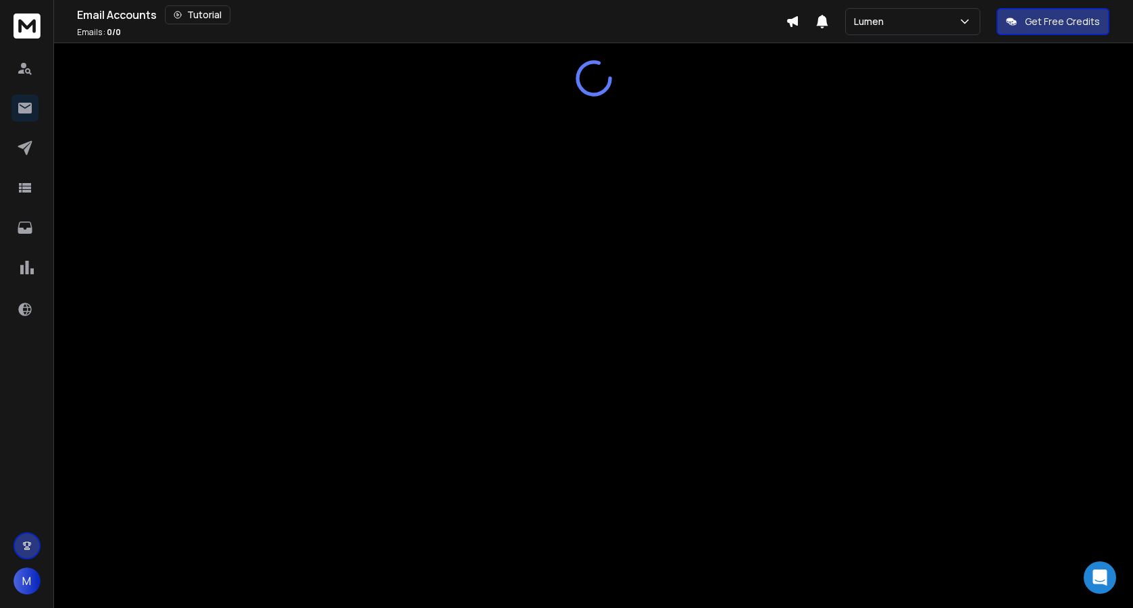 The height and width of the screenshot is (608, 1133). Describe the element at coordinates (27, 581) in the screenshot. I see `button: M` at that location.